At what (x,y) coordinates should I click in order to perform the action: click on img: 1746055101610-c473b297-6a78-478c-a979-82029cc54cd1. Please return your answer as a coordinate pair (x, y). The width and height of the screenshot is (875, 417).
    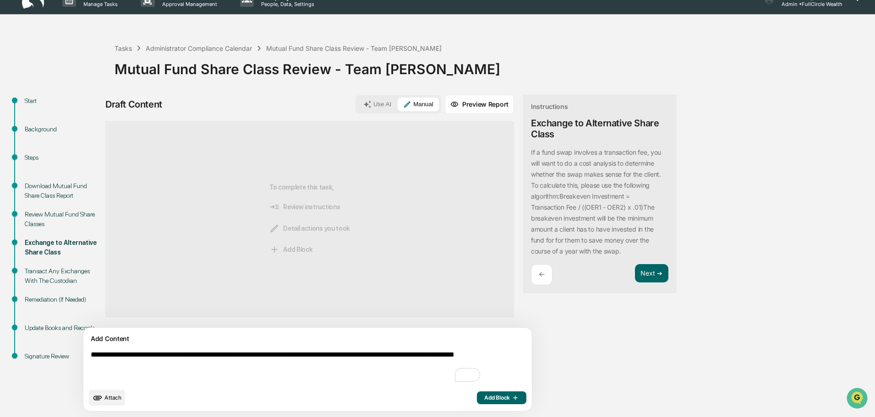
    Looking at the image, I should click on (17, 78).